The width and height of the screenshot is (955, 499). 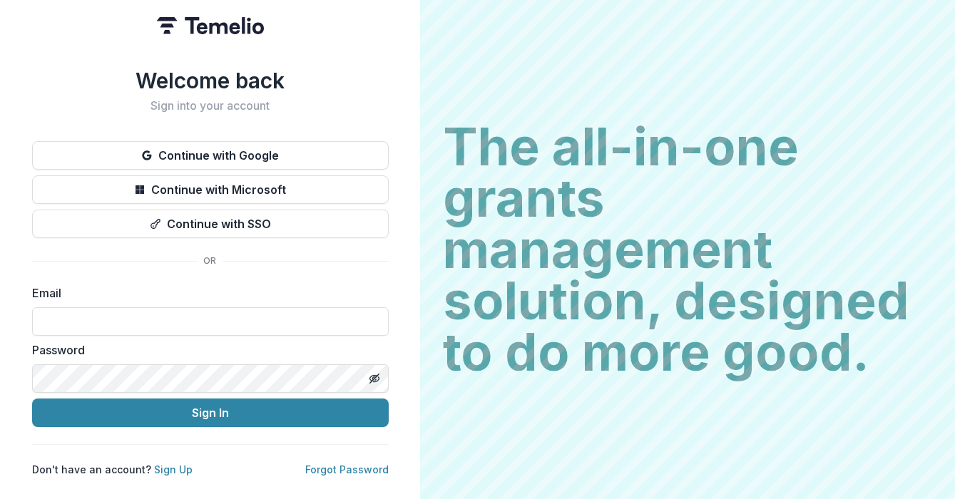 I want to click on a: Forgot Password, so click(x=347, y=469).